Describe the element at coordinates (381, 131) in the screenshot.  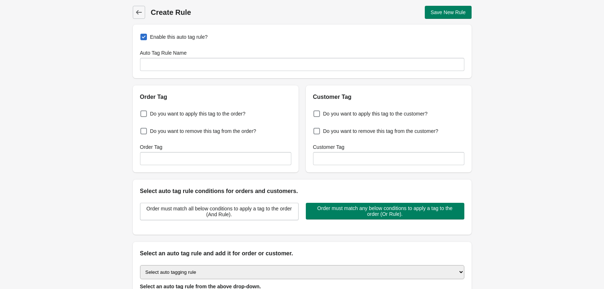
I see `span: Do you want to remove this tag from the customer?` at that location.